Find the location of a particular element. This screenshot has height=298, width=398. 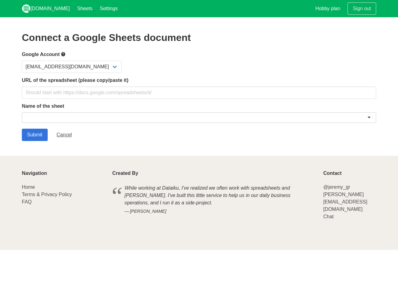

input: Submit is located at coordinates (35, 135).